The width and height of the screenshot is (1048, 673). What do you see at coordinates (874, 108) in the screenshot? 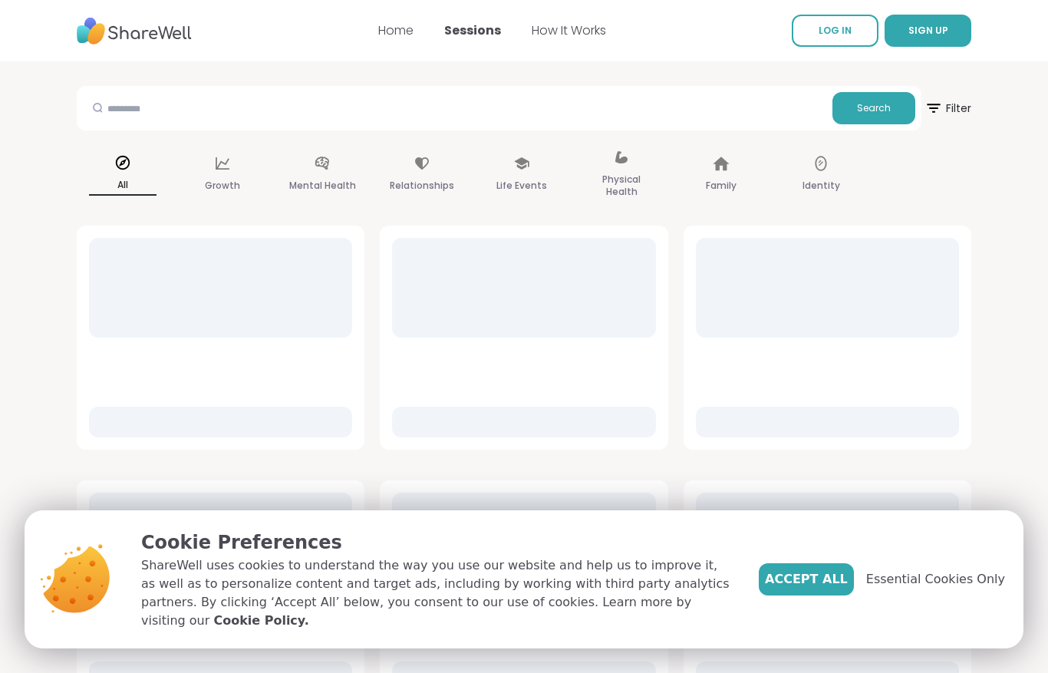
I see `button: Search` at bounding box center [874, 108].